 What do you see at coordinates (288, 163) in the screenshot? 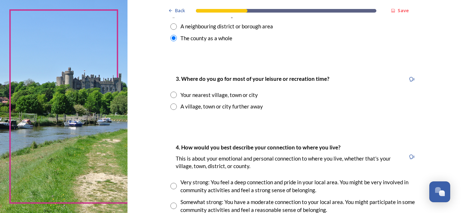
I see `p: This is about your emotional and personal connection to where you live, whether that's your villa...` at bounding box center [288, 163].